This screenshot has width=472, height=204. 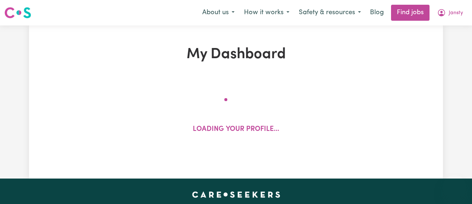 What do you see at coordinates (236, 129) in the screenshot?
I see `p: Loading your profile...` at bounding box center [236, 129].